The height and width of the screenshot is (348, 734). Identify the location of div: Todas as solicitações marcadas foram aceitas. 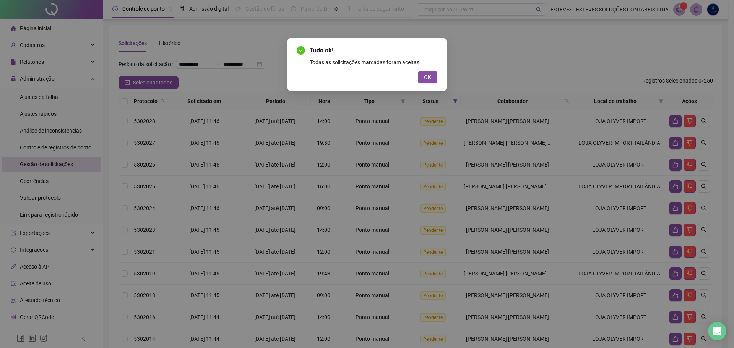
(373, 62).